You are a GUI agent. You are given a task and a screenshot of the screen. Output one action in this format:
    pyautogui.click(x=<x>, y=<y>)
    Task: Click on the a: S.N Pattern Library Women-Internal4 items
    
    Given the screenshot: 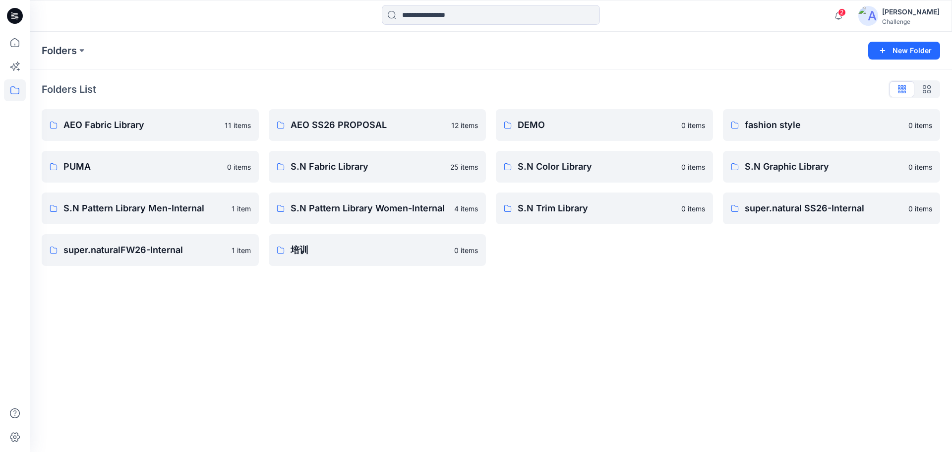 What is the action you would take?
    pyautogui.click(x=378, y=208)
    